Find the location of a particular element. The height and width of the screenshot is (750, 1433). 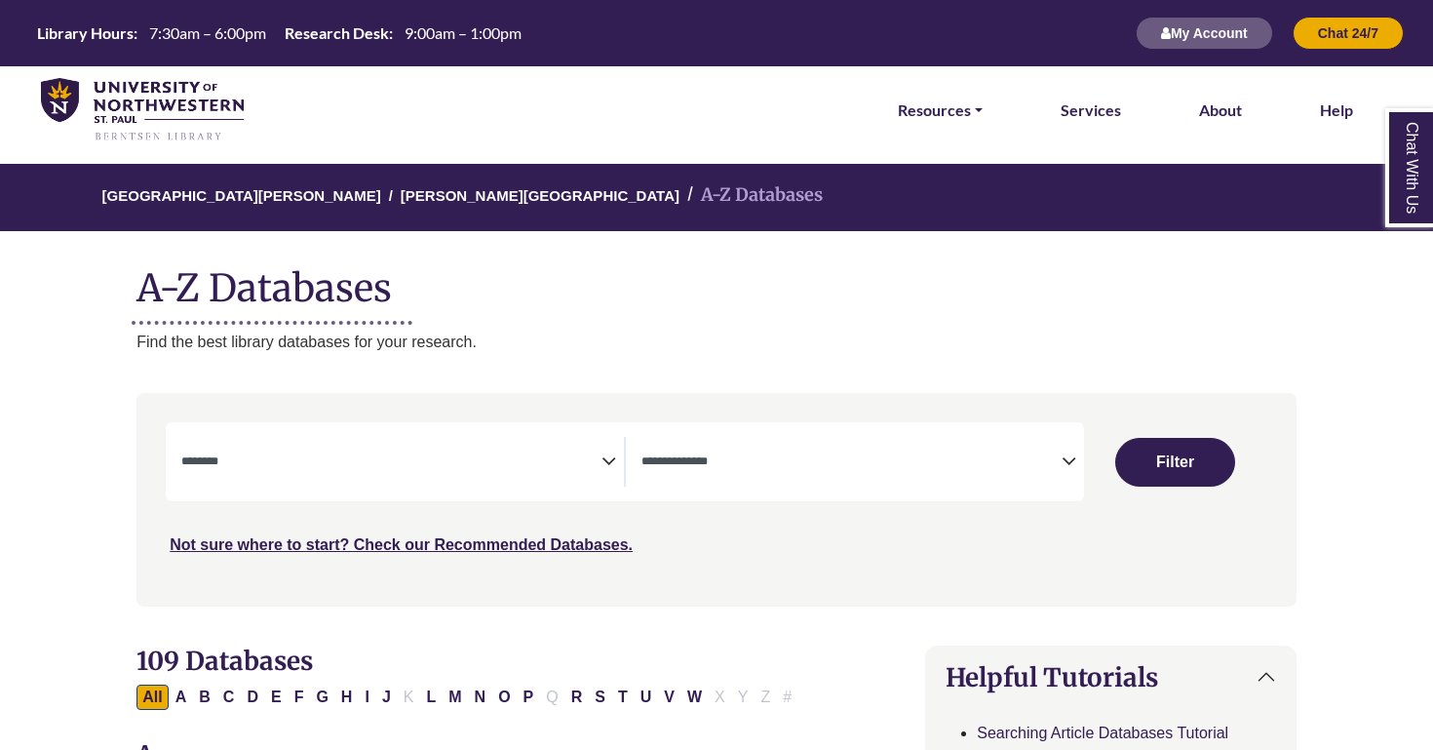

button: Filter Results U is located at coordinates (646, 697).